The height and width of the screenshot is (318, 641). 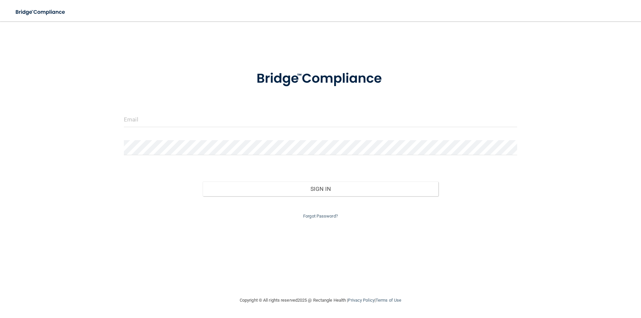 What do you see at coordinates (321, 301) in the screenshot?
I see `div: Copyright © All rights reserved 2025 @ Rectangle Health | |` at bounding box center [321, 301].